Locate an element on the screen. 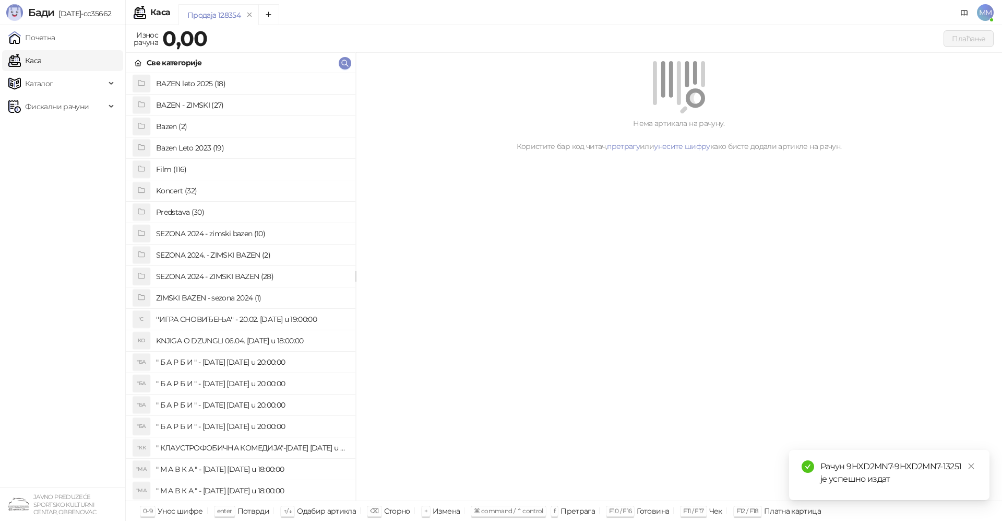 The image size is (1002, 521). a: претрагу is located at coordinates (623, 146).